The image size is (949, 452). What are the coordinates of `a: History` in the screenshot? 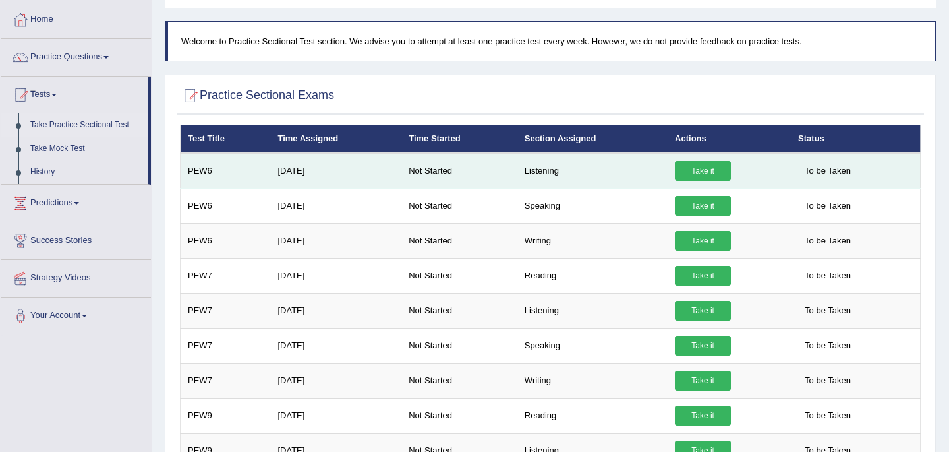 It's located at (86, 172).